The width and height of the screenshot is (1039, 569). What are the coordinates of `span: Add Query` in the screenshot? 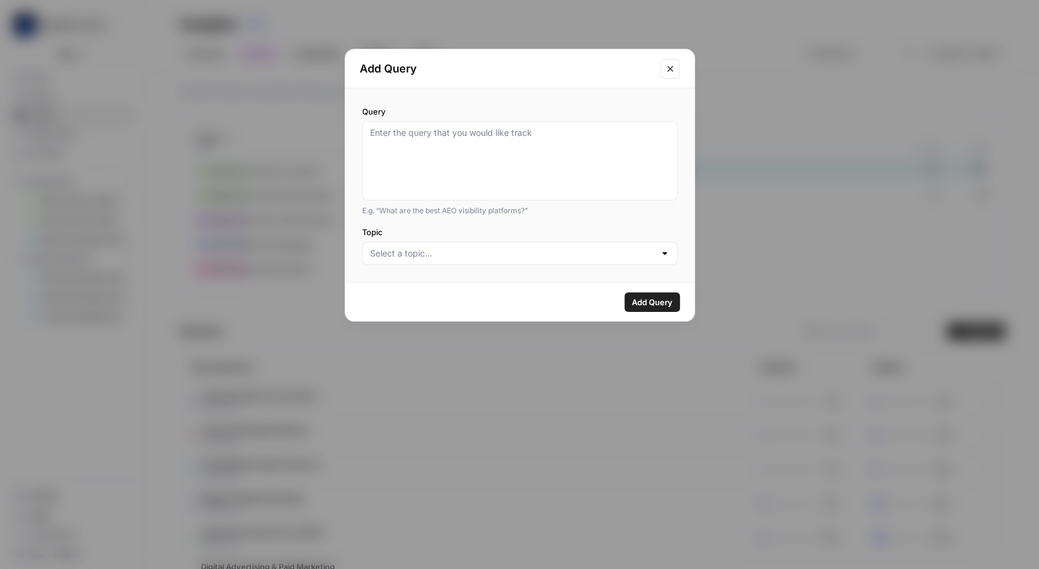 It's located at (652, 302).